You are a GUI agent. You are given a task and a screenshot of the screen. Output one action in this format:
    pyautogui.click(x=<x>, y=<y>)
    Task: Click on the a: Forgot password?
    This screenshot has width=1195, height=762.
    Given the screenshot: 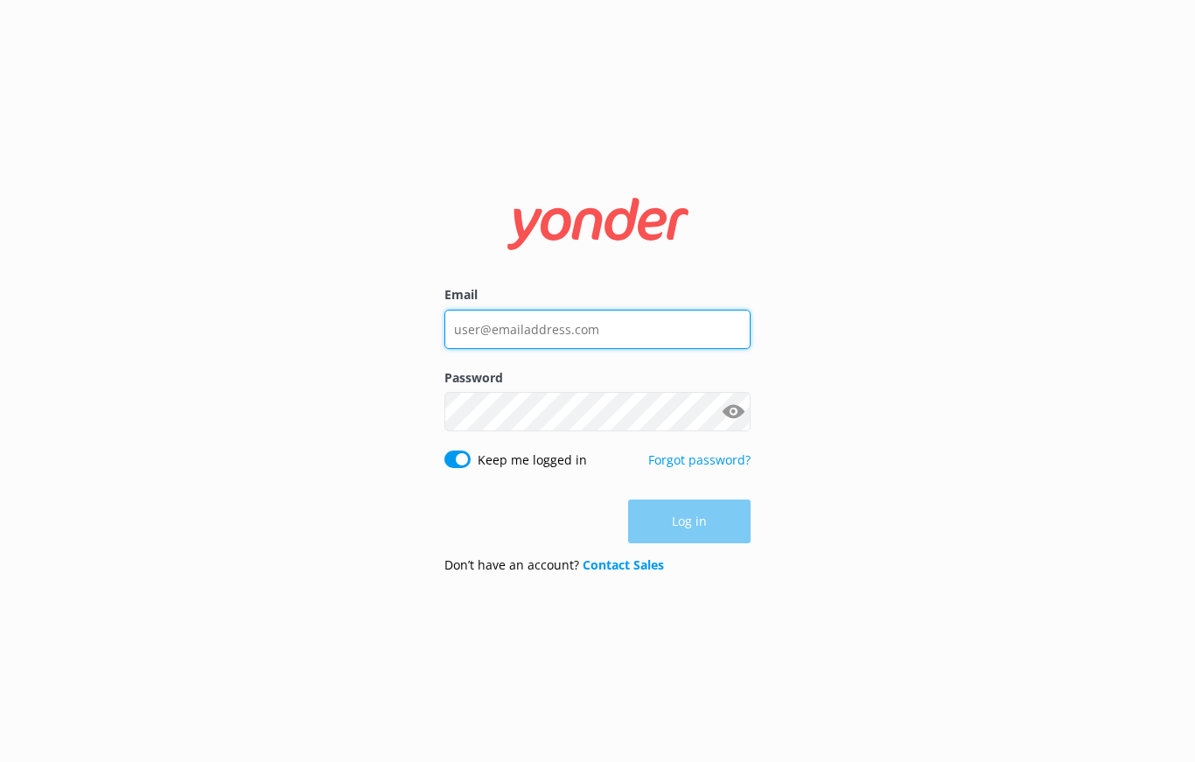 What is the action you would take?
    pyautogui.click(x=699, y=459)
    